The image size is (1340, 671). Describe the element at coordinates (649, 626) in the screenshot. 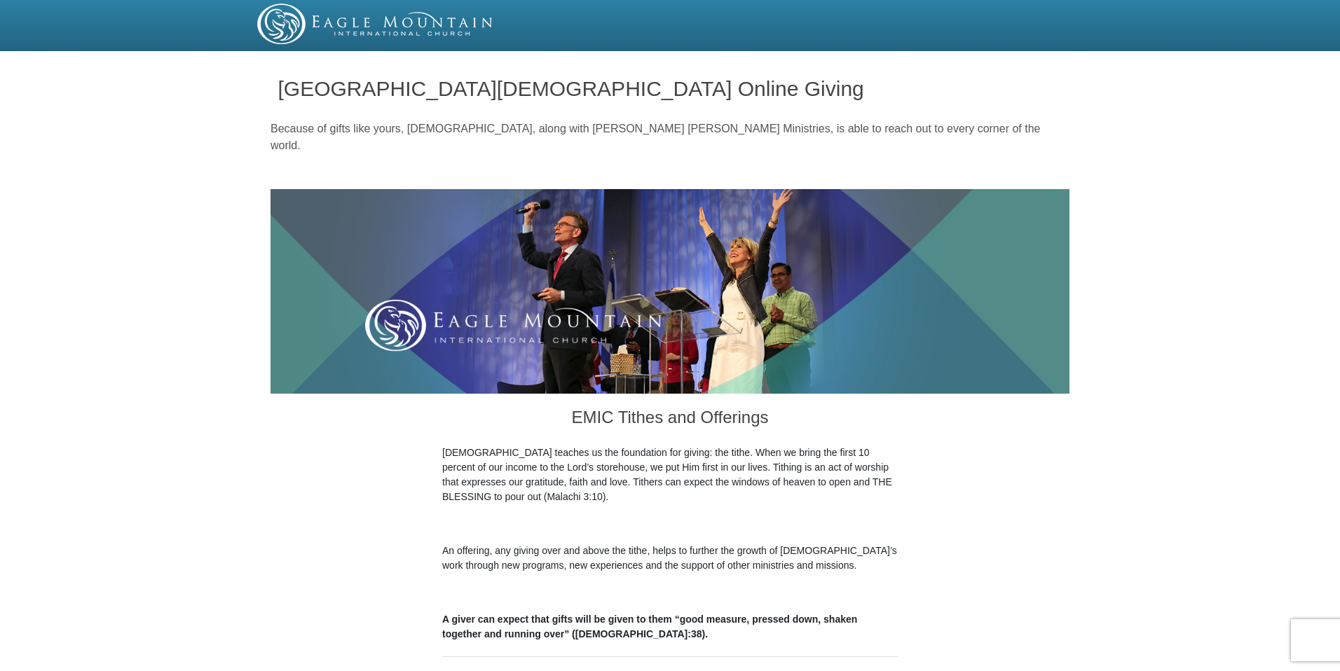

I see `b: A giver can expect that gifts will be given to them “good measure, pressed down, shaken together ...` at that location.